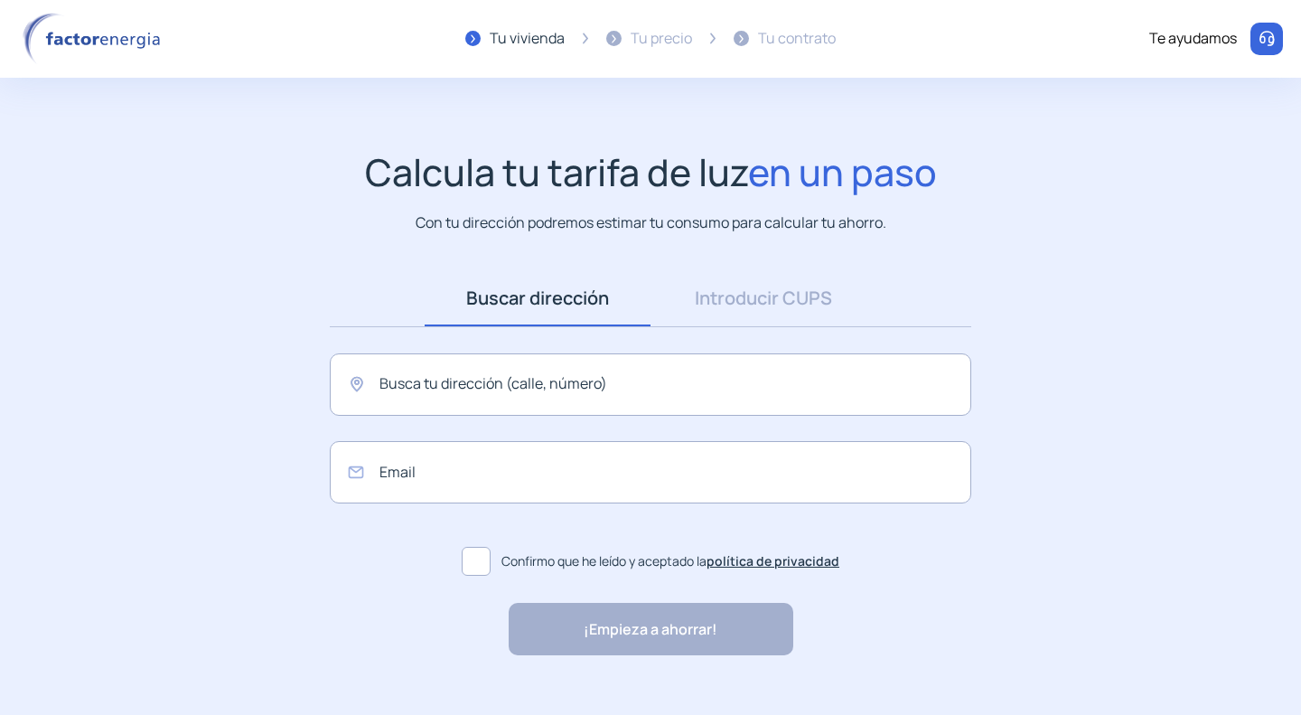 Image resolution: width=1301 pixels, height=715 pixels. What do you see at coordinates (538, 298) in the screenshot?
I see `a: Buscar dirección` at bounding box center [538, 298].